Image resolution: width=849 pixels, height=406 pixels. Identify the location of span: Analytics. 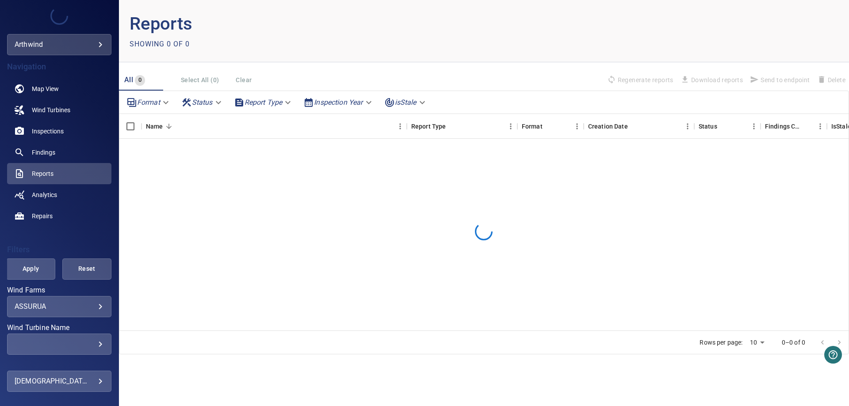
(44, 195).